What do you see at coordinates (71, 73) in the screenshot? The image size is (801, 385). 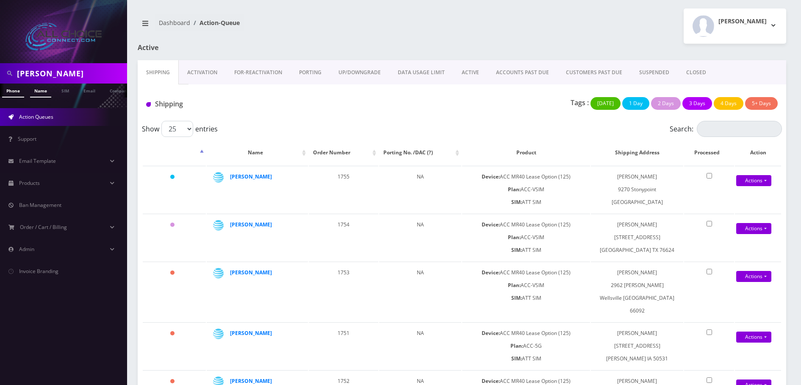 I see `input: Search in Company` at bounding box center [71, 73].